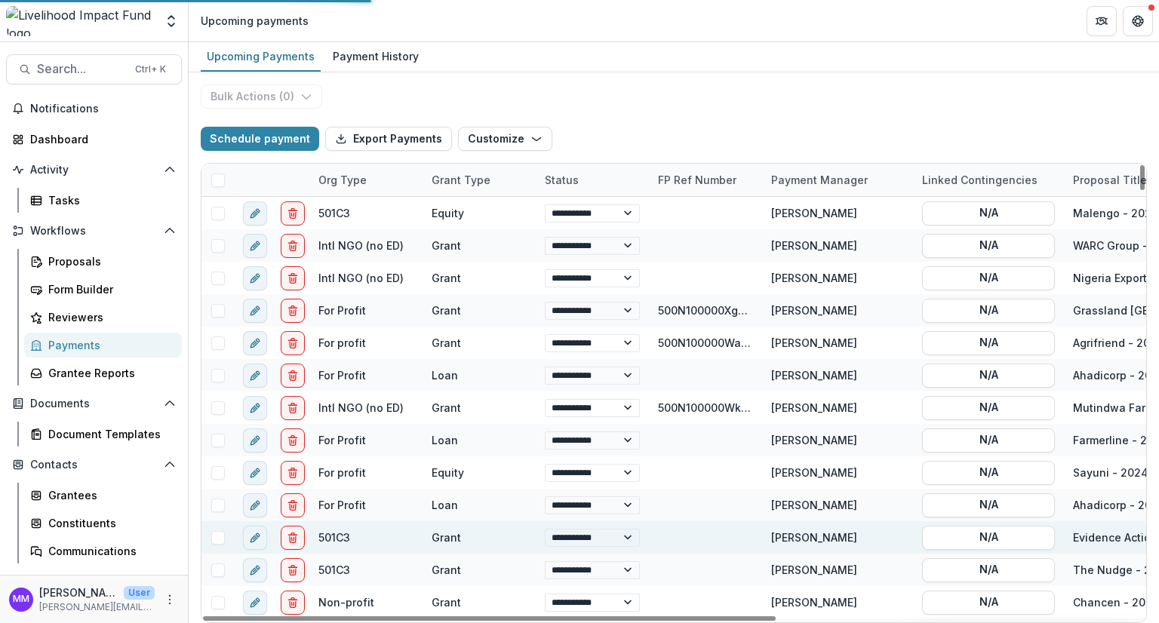 The width and height of the screenshot is (1159, 623). Describe the element at coordinates (109, 200) in the screenshot. I see `div: Tasks` at that location.